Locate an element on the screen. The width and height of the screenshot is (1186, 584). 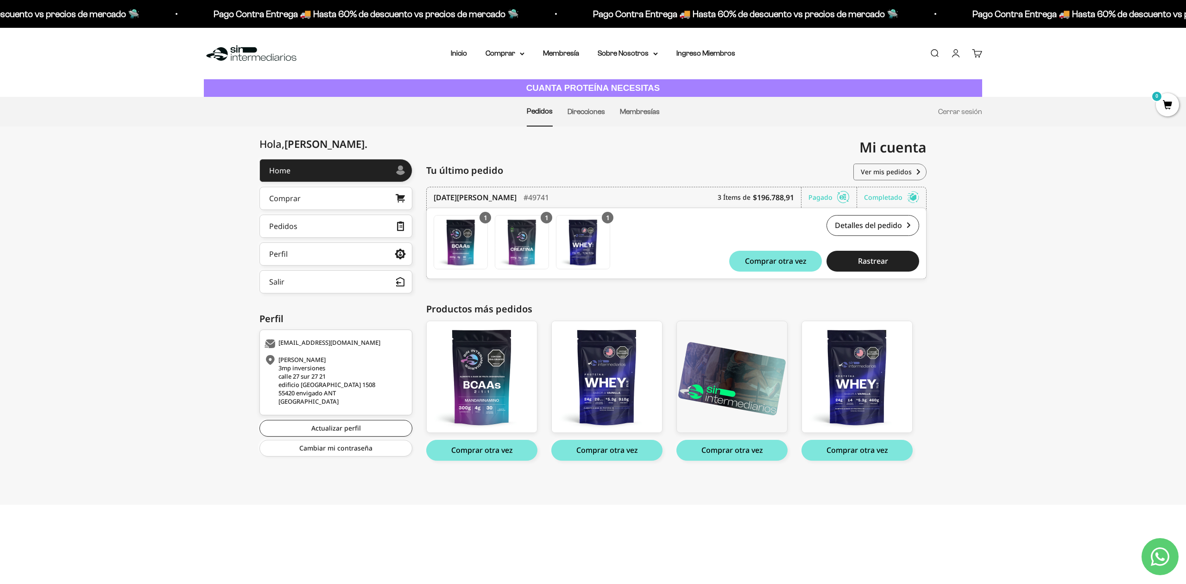
a: CUANTA PROTEÍNA NECESITAS is located at coordinates (593, 88).